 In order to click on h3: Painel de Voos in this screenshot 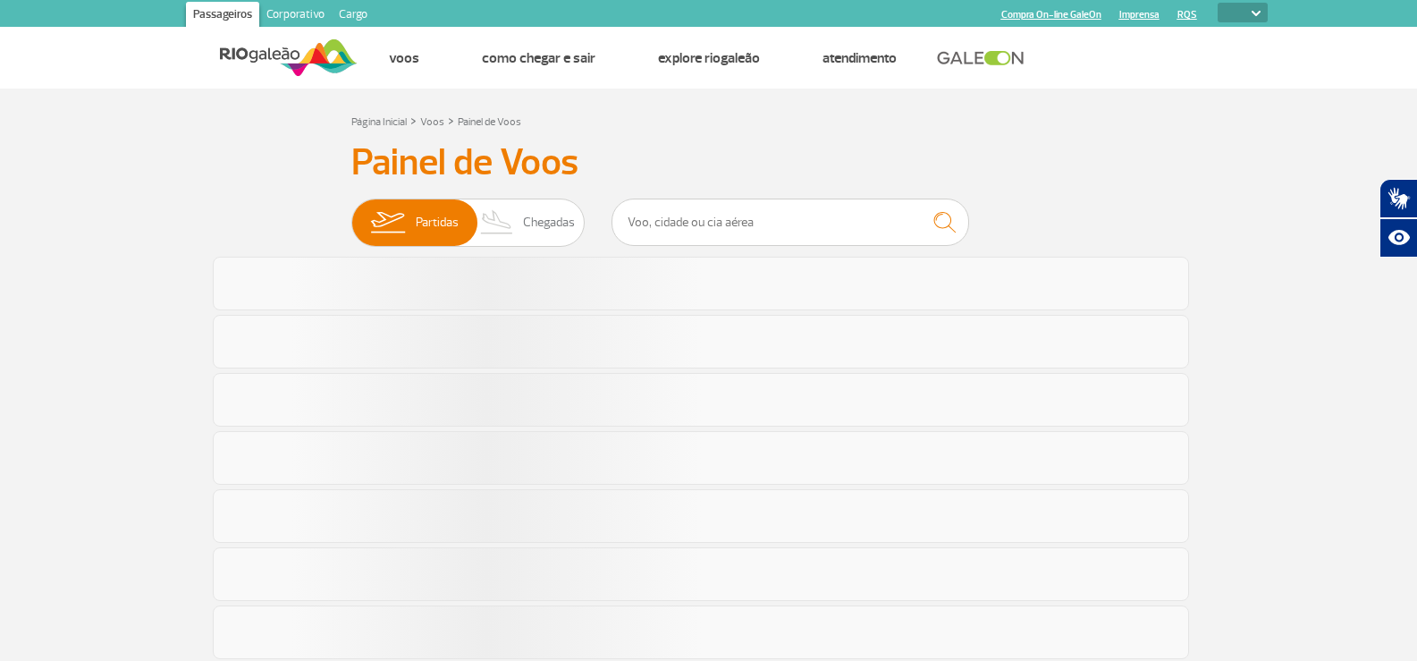, I will do `click(709, 163)`.